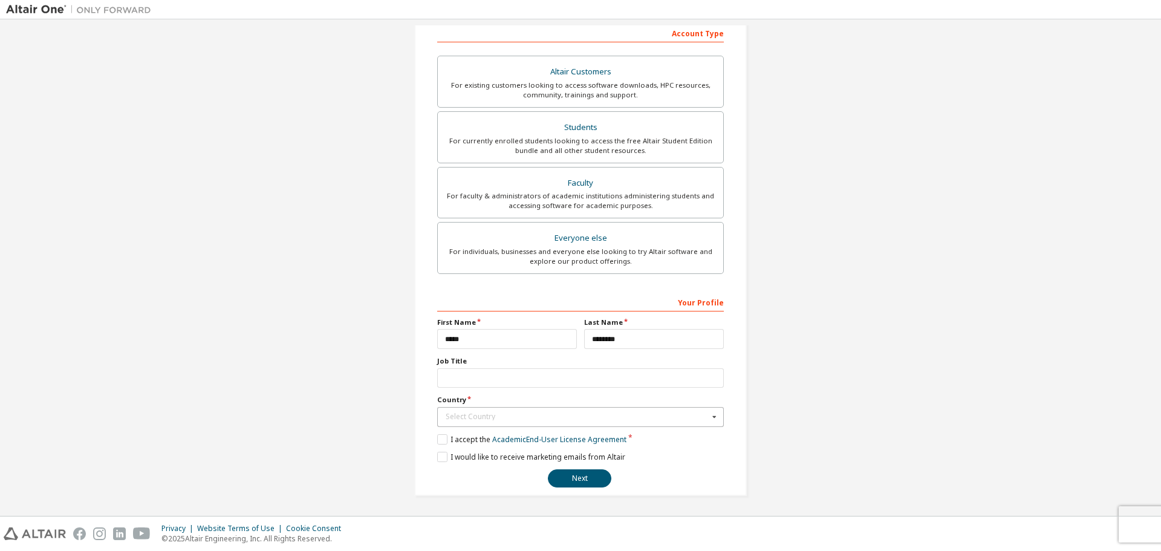  What do you see at coordinates (580, 128) in the screenshot?
I see `div: Students` at bounding box center [580, 128].